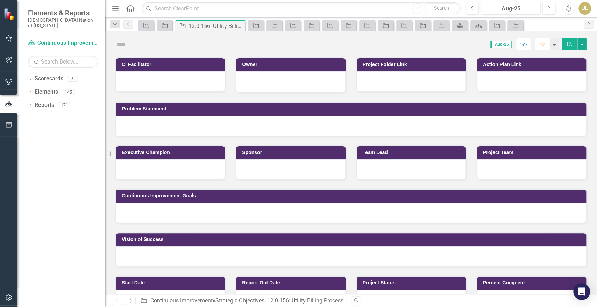 This screenshot has width=597, height=307. I want to click on div: 6, so click(72, 79).